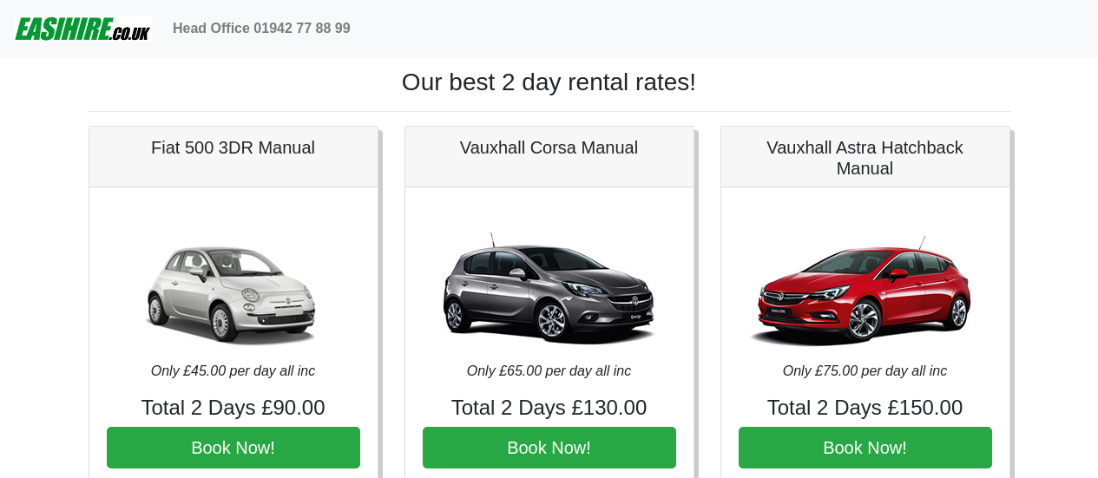 The height and width of the screenshot is (478, 1098). What do you see at coordinates (549, 82) in the screenshot?
I see `h1: Our best 2 day rental rates!` at bounding box center [549, 82].